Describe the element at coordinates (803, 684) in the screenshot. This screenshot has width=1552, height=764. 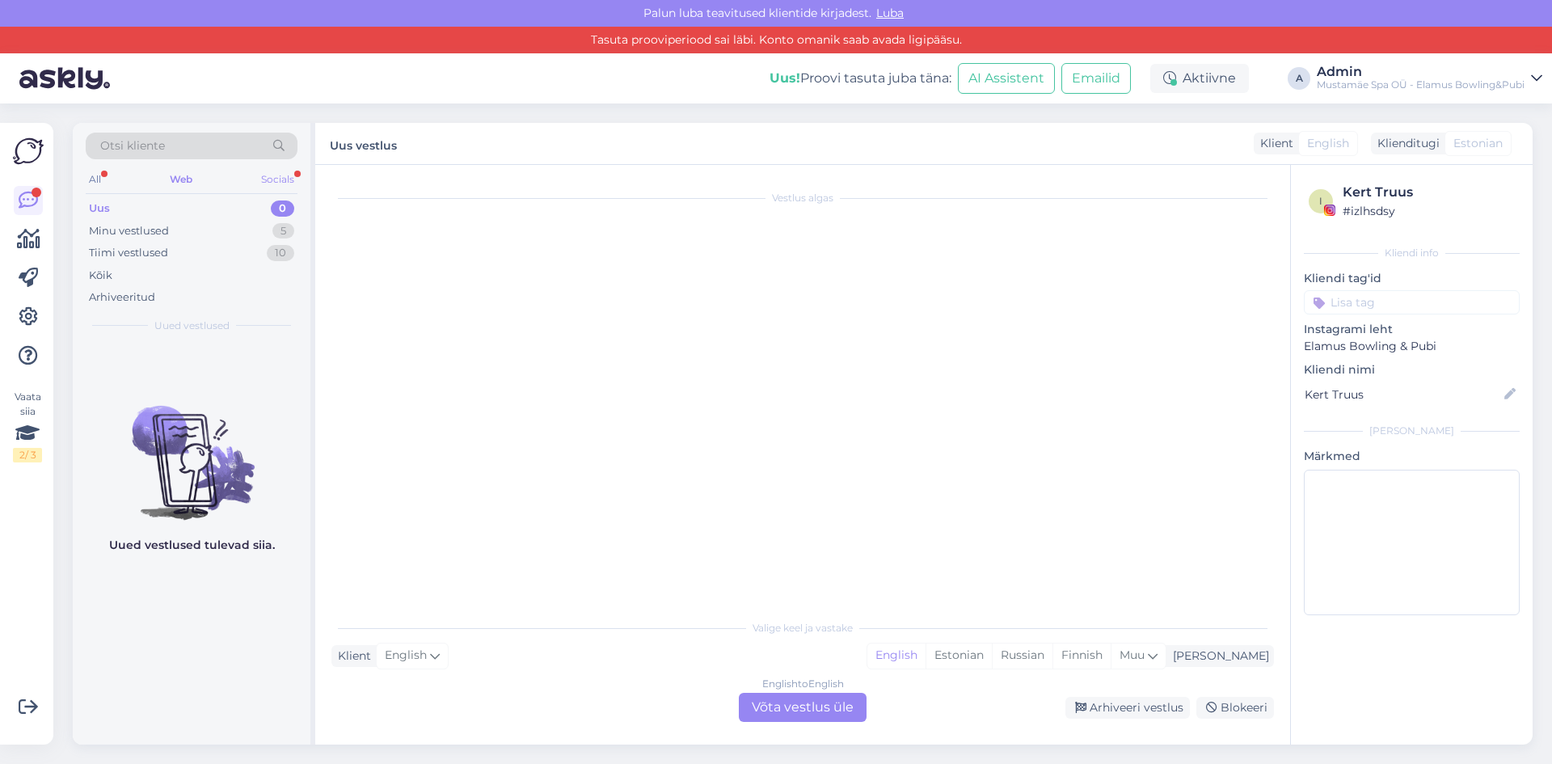
I see `div: English to English` at that location.